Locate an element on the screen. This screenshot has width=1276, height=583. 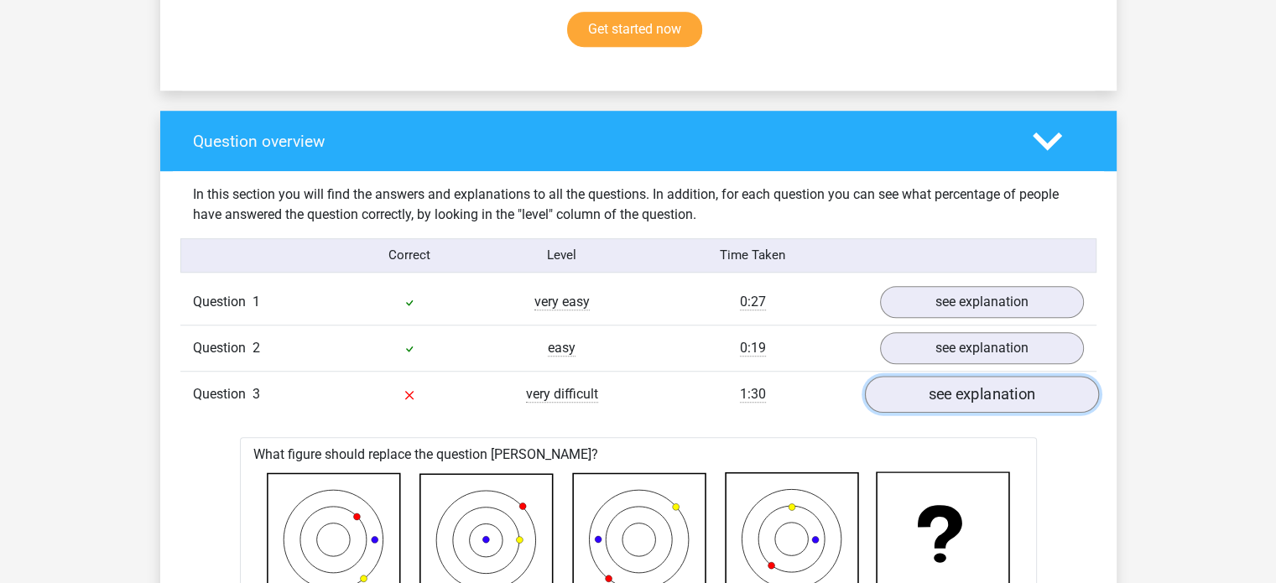
span: 1:30 is located at coordinates (752, 394).